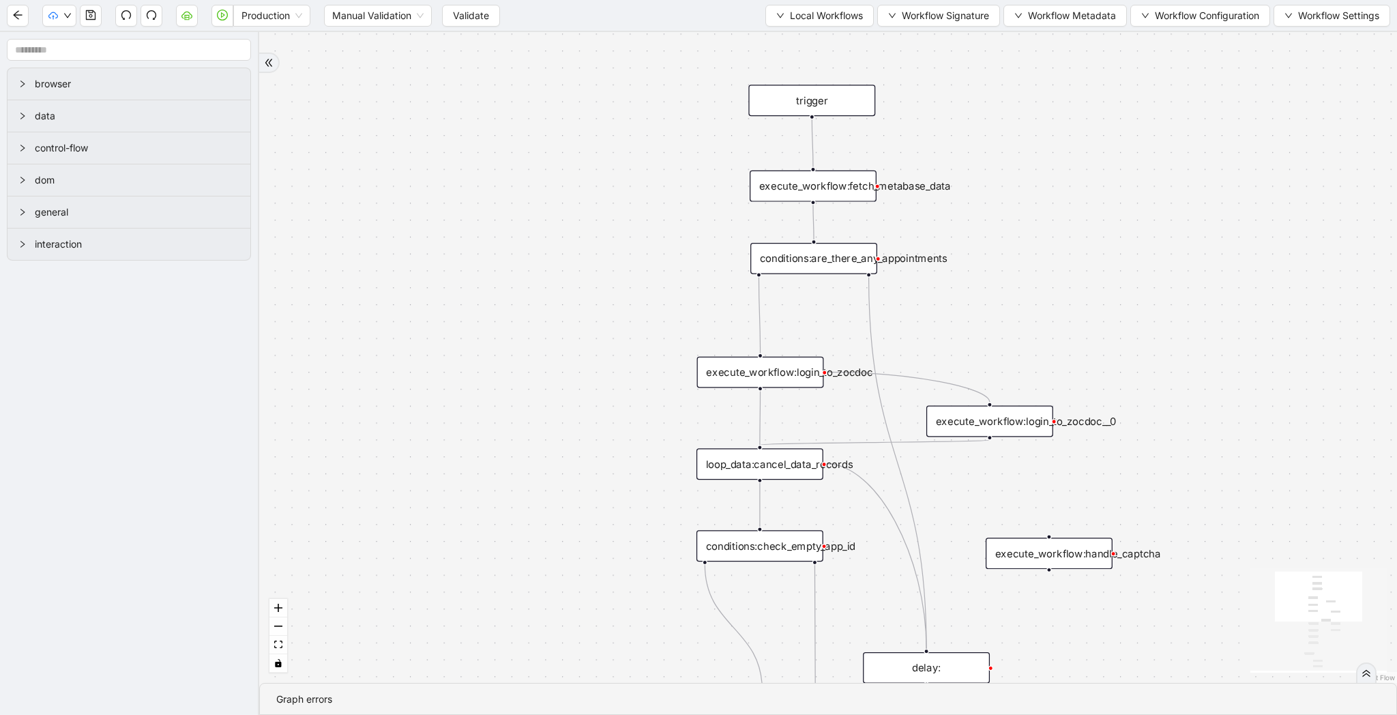  I want to click on div: loop_data:cancel_data_records, so click(760, 464).